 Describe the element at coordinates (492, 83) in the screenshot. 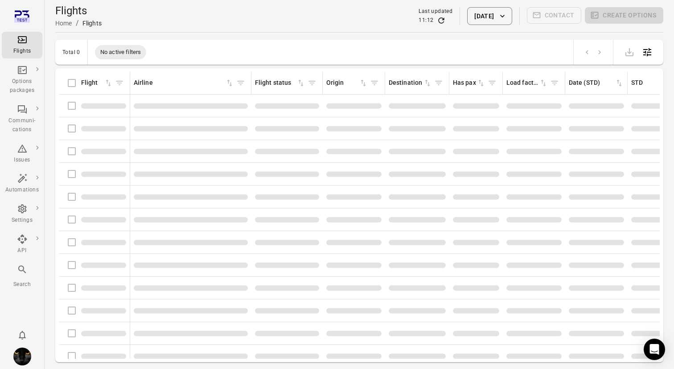

I see `span: Filter by has pax` at that location.